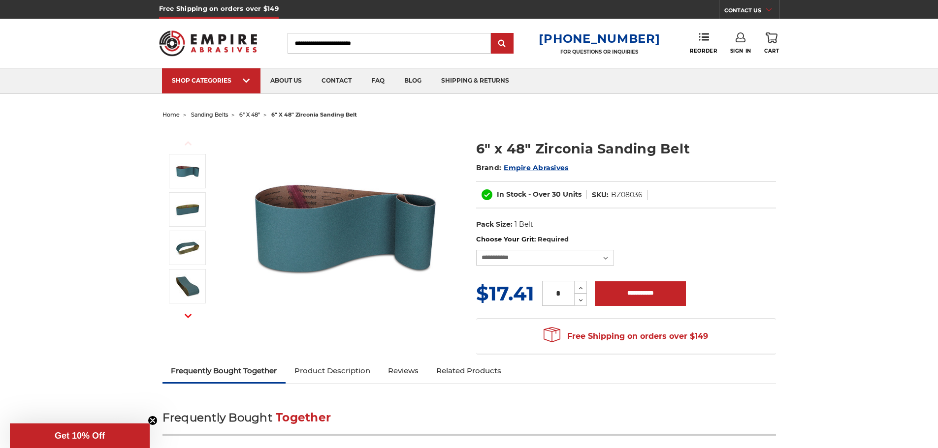  I want to click on span: Brand:, so click(489, 168).